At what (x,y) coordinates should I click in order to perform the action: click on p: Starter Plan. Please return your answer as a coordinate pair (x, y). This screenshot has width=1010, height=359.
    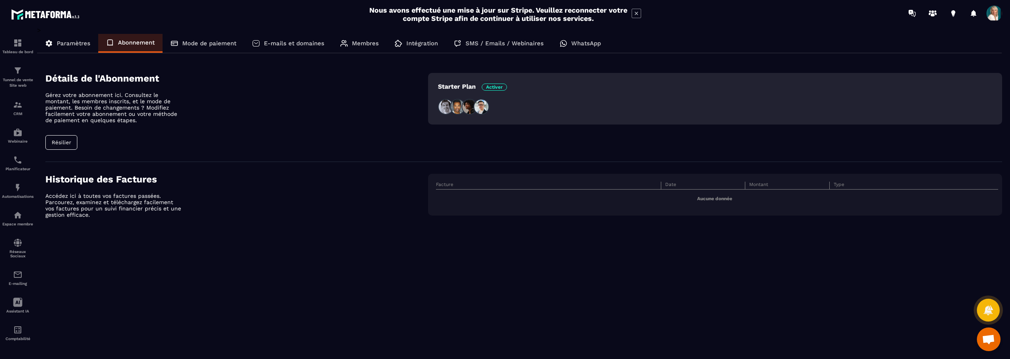
    Looking at the image, I should click on (472, 86).